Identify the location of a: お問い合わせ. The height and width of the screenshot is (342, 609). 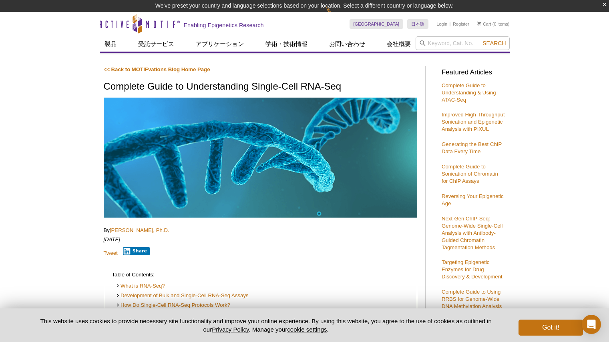
(347, 44).